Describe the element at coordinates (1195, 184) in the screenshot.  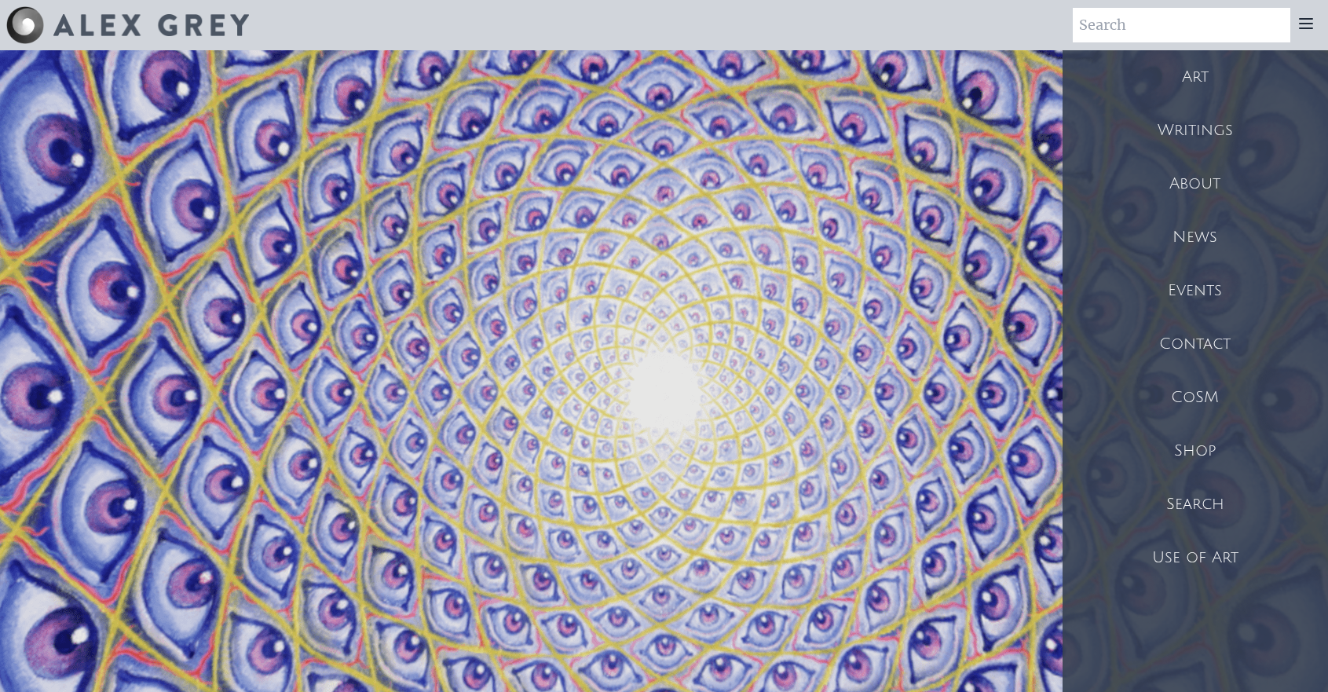
I see `a: About` at that location.